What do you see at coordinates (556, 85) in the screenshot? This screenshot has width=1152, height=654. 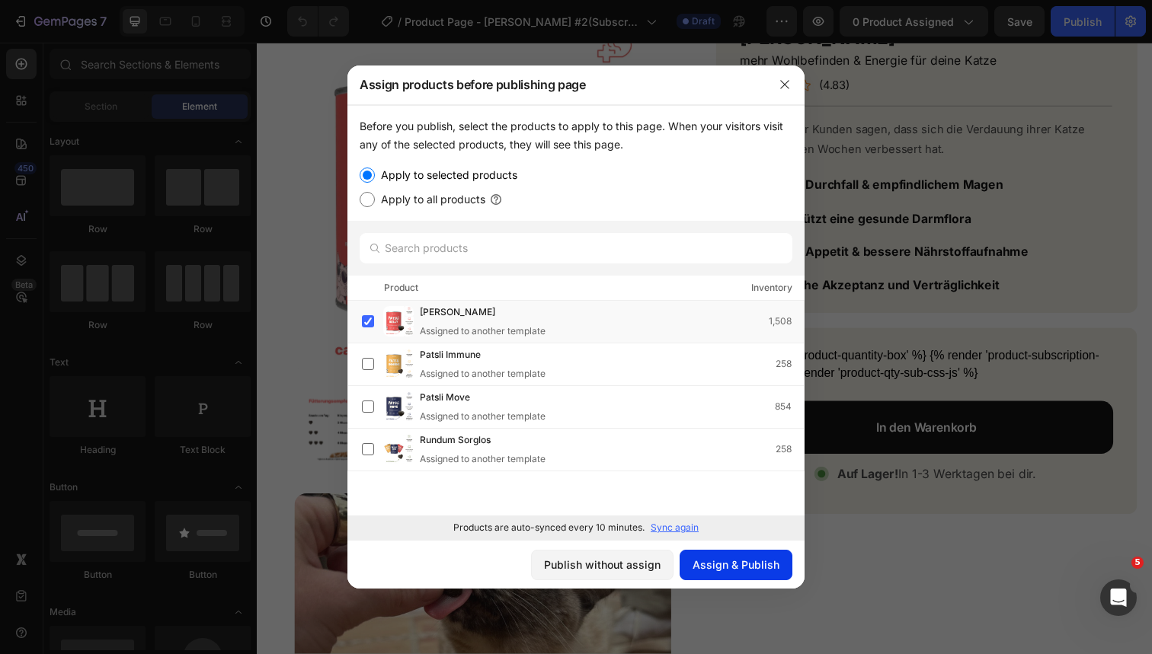 I see `div: Assign products before publishing page` at bounding box center [556, 85].